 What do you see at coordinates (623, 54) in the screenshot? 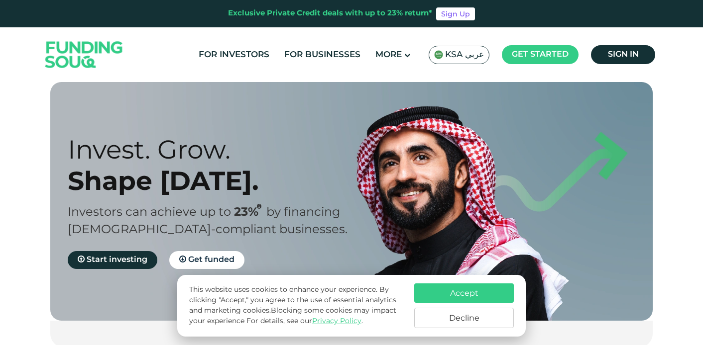
I see `span: Sign in` at bounding box center [623, 54].